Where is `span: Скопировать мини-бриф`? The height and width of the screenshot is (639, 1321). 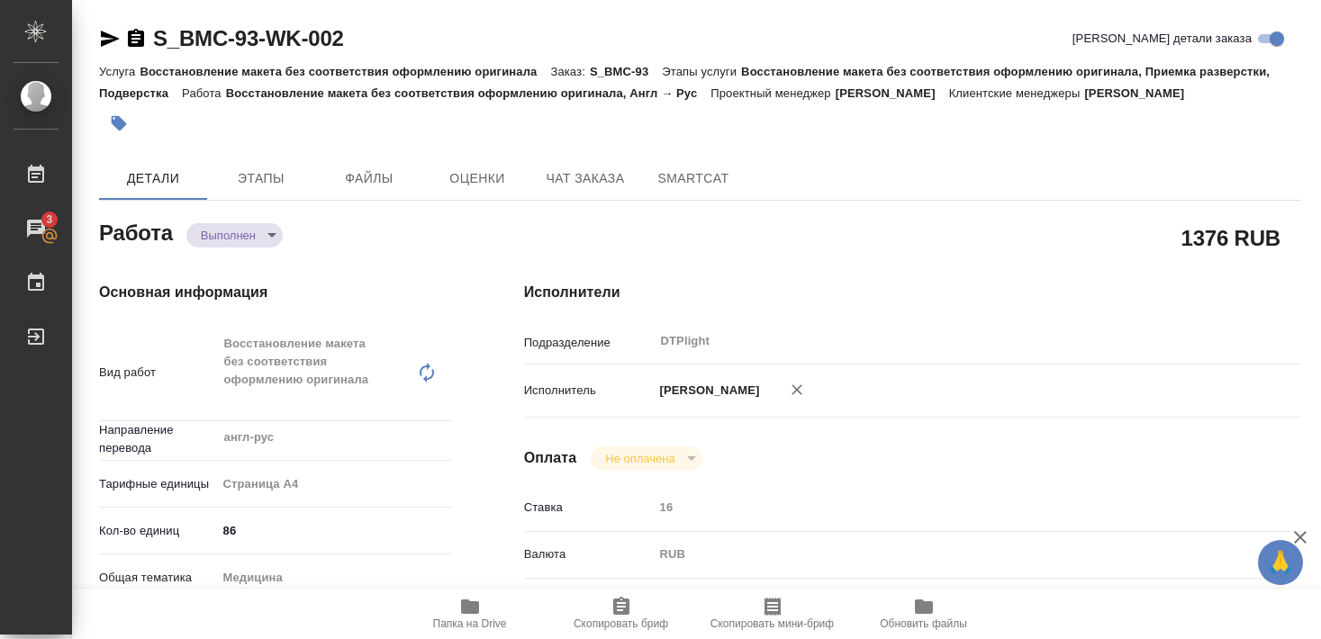
span: Скопировать мини-бриф is located at coordinates (772, 624).